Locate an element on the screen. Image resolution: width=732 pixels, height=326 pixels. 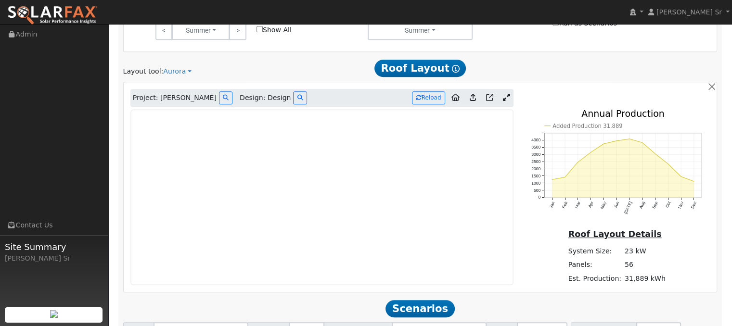
a: Open in Aurora is located at coordinates (489, 98).